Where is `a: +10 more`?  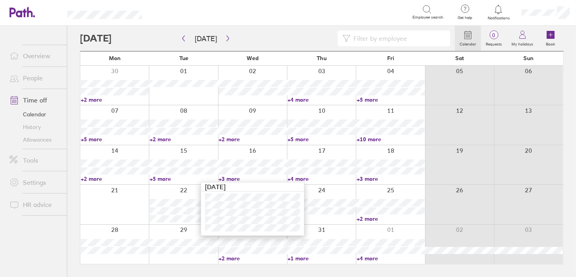
a: +10 more is located at coordinates (391, 139).